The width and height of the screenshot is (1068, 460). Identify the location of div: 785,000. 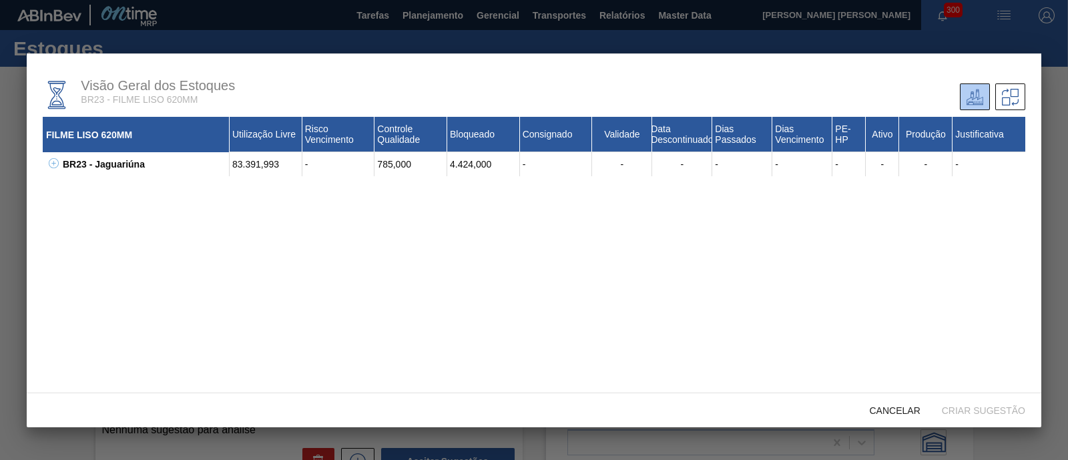
(410, 164).